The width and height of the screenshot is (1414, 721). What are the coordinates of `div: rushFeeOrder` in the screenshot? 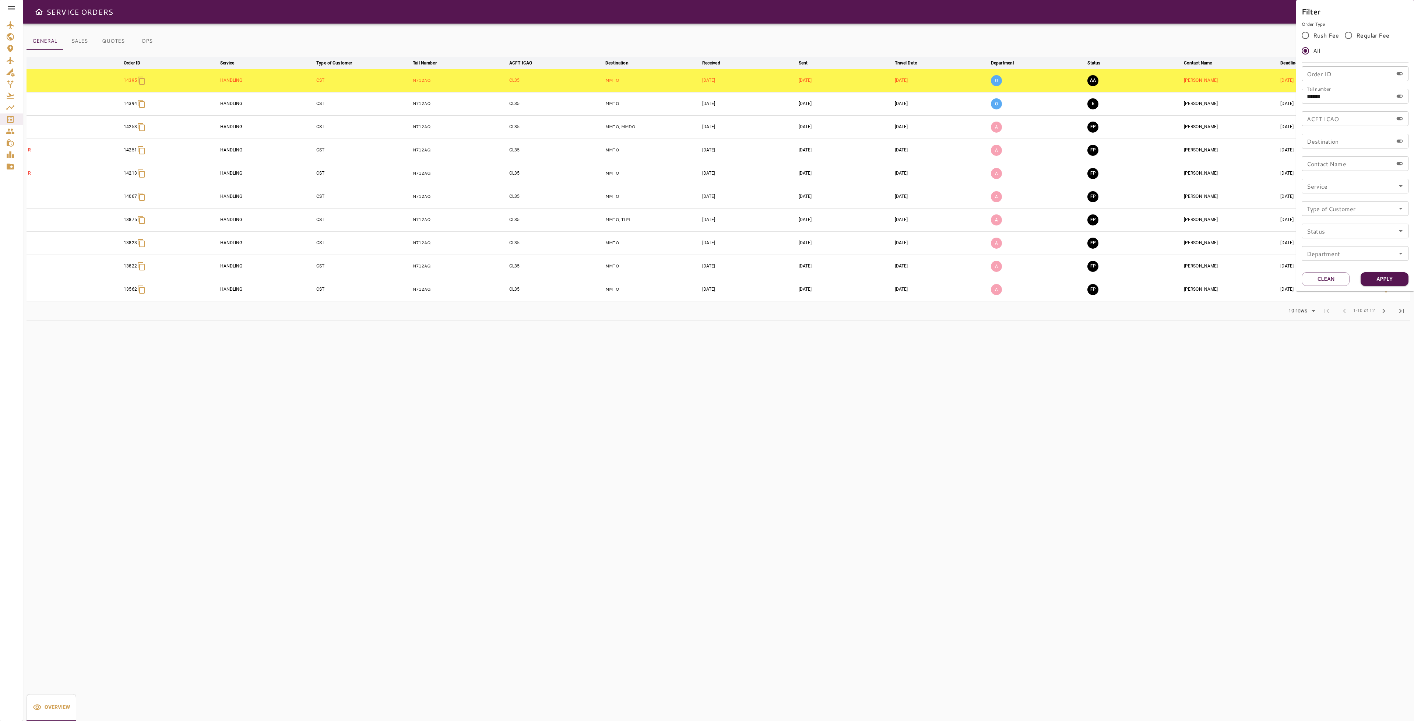 It's located at (1355, 43).